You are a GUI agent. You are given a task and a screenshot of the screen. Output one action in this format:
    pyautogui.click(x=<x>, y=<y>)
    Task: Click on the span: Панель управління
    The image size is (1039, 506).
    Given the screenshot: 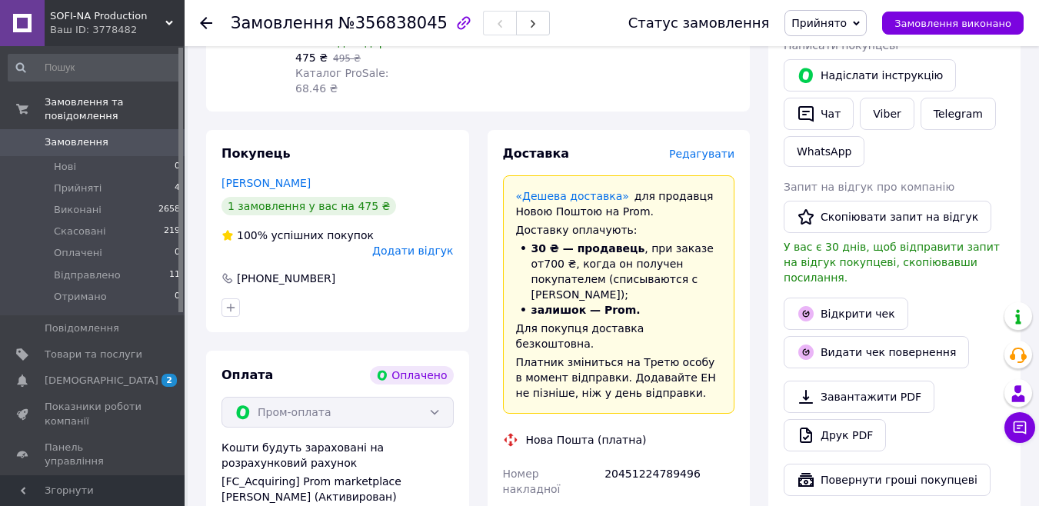 What is the action you would take?
    pyautogui.click(x=93, y=454)
    